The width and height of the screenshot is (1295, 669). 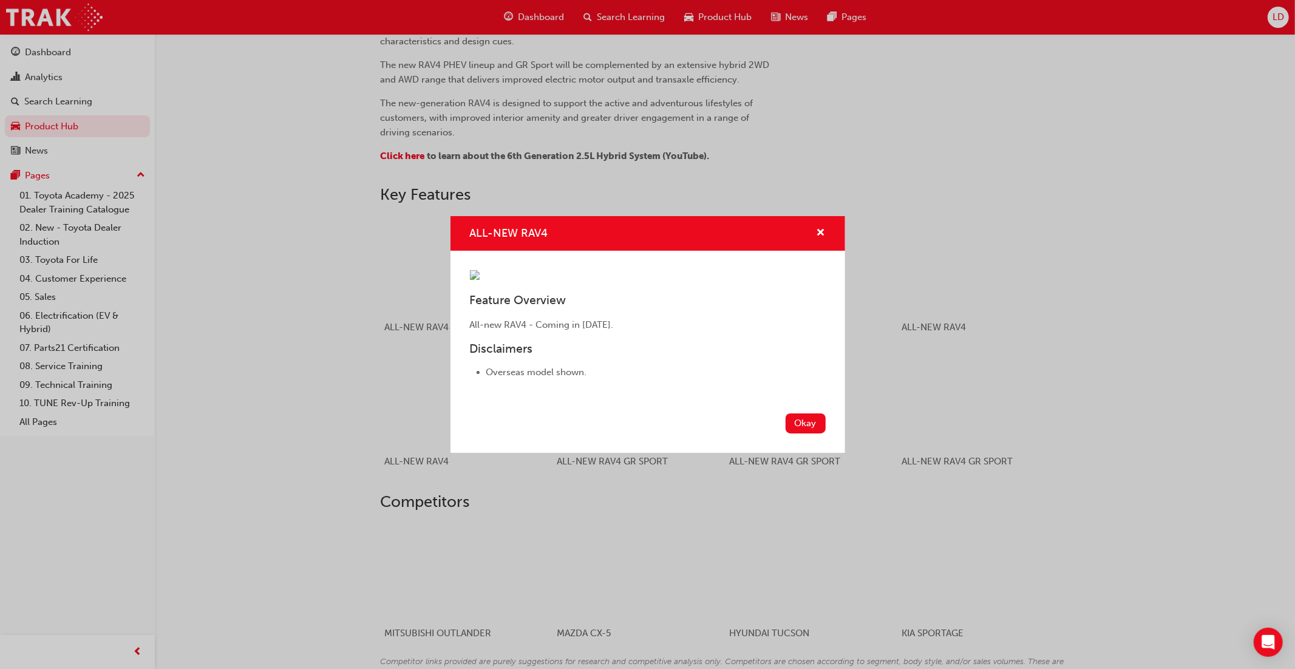 I want to click on div: Open Intercom Messenger, so click(x=1268, y=642).